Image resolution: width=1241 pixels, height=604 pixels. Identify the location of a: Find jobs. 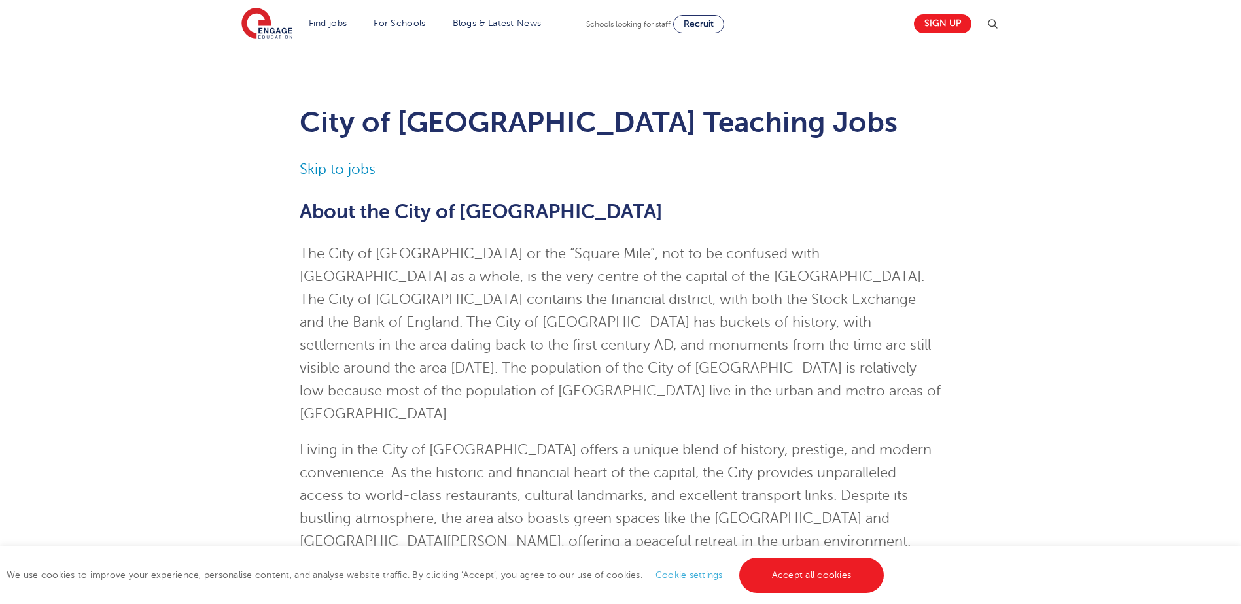
(328, 23).